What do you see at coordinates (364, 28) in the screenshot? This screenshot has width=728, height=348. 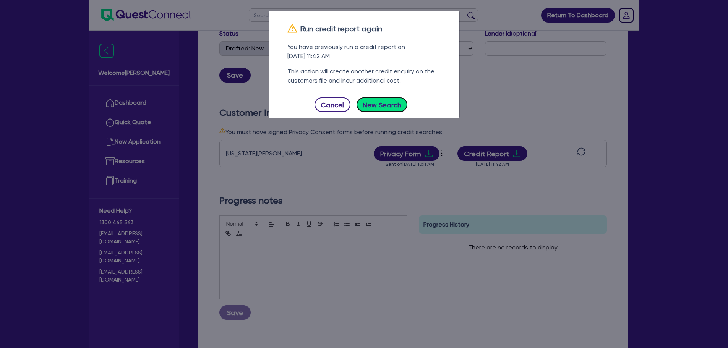 I see `h3: Run credit report again` at bounding box center [364, 28].